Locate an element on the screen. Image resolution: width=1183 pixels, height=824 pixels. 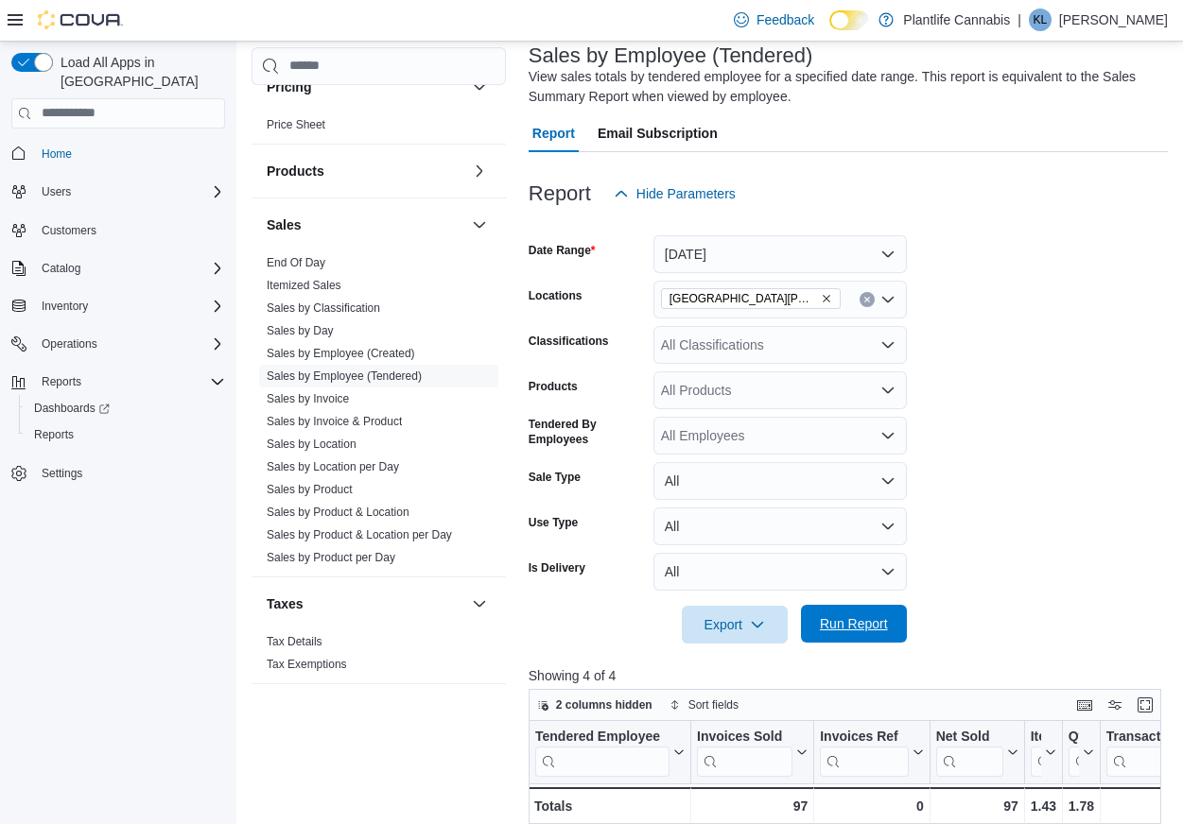
button: All is located at coordinates (780, 527).